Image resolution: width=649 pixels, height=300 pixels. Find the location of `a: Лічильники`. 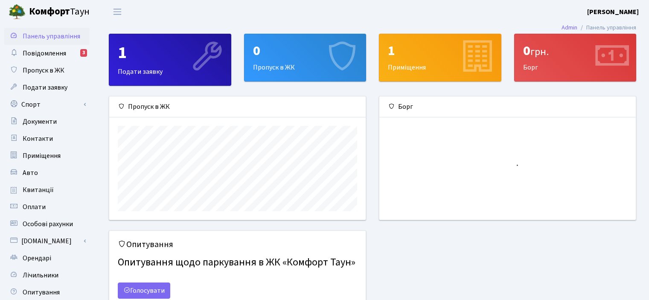

a: Лічильники is located at coordinates (47, 275).